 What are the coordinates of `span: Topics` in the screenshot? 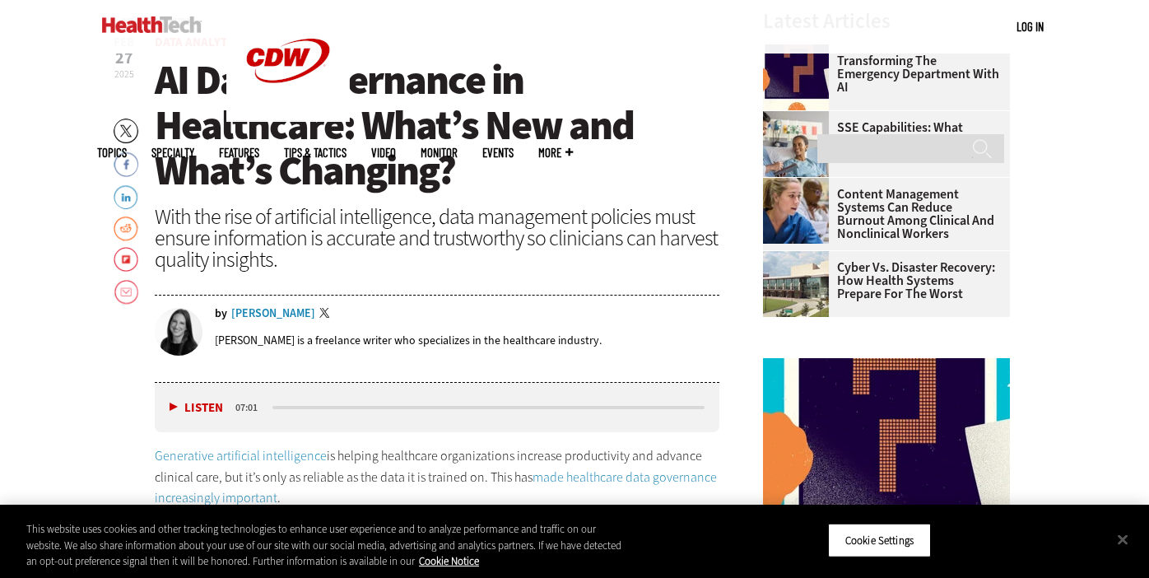 It's located at (112, 152).